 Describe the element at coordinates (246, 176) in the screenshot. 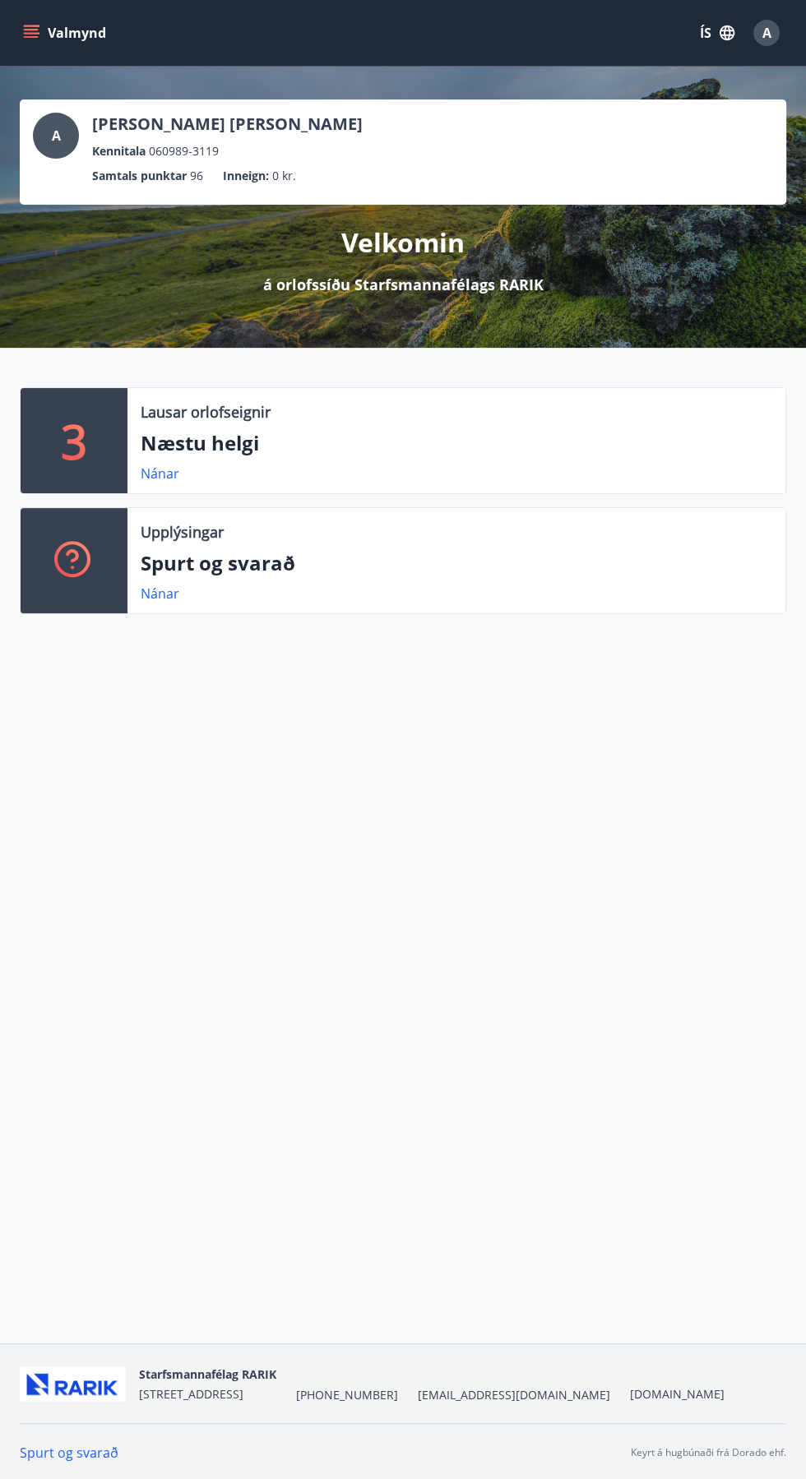

I see `p: Inneign :` at that location.